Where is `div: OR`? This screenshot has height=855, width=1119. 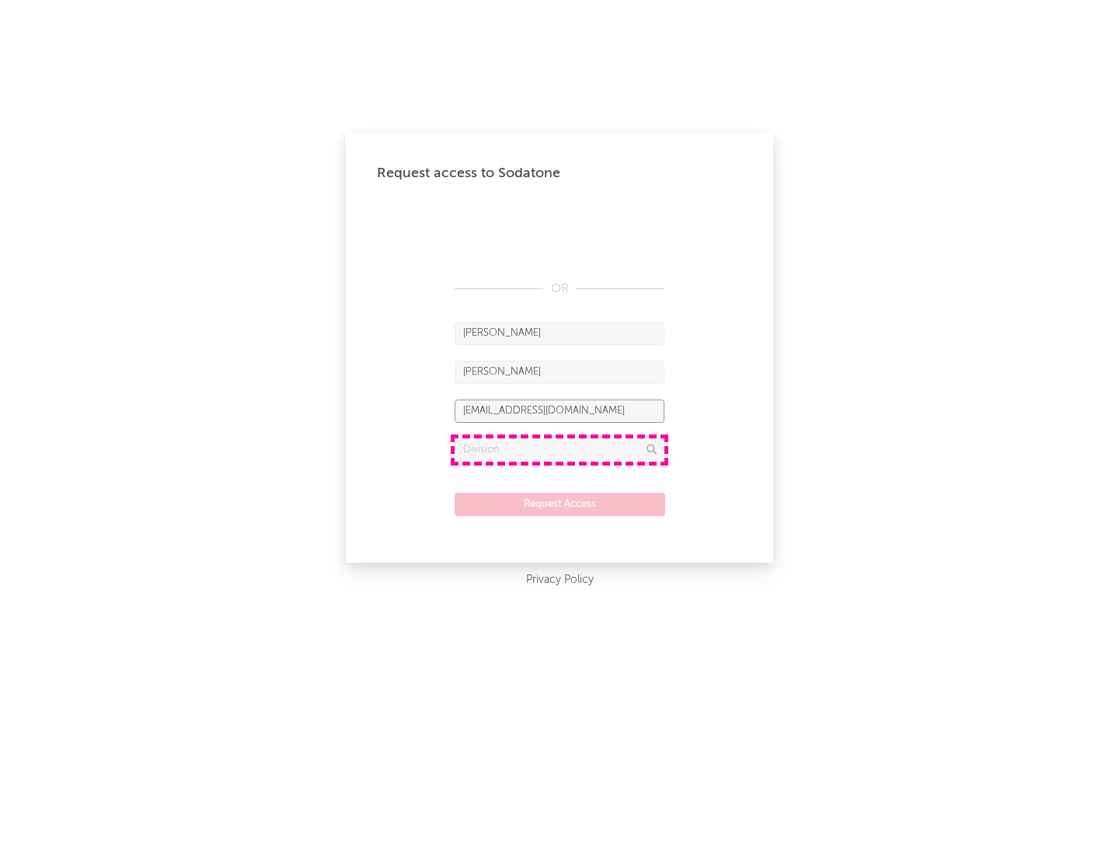 div: OR is located at coordinates (560, 289).